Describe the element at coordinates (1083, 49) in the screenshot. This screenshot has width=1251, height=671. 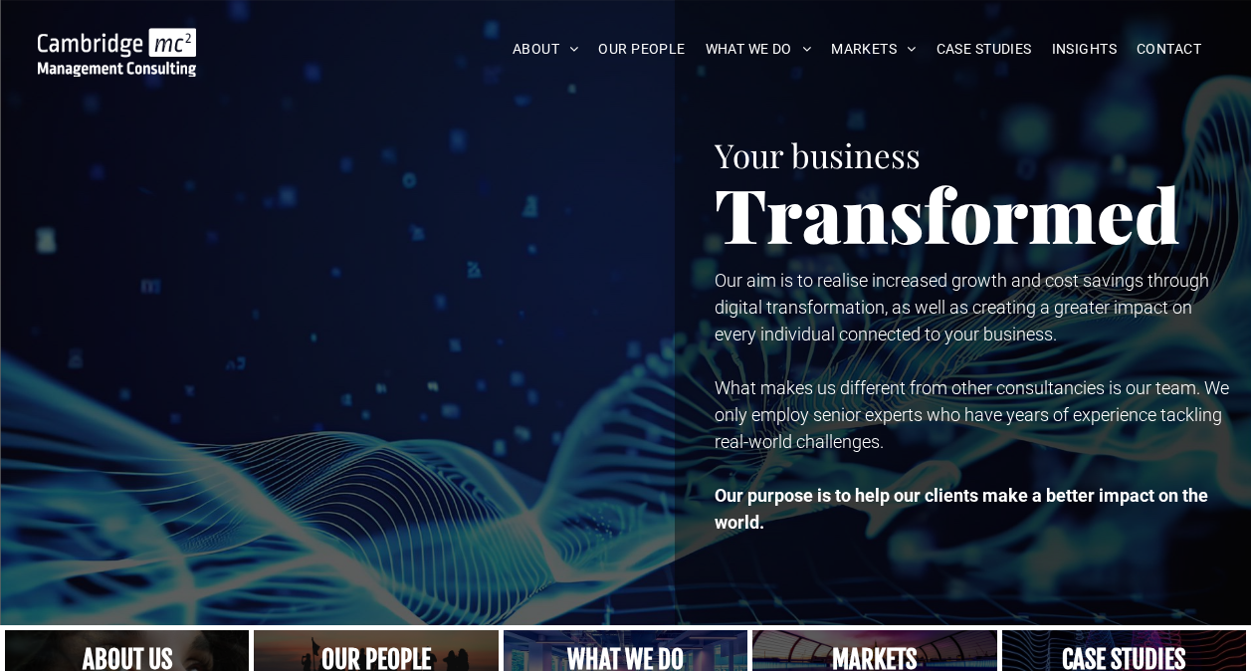
I see `a: INSIGHTS` at that location.